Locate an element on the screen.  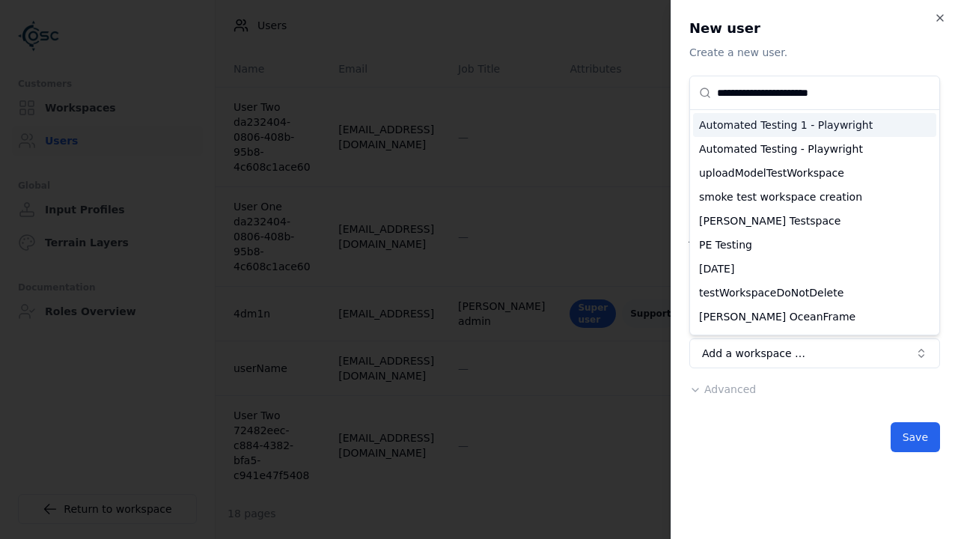
div: uploadModelTestWorkspace is located at coordinates (815, 173).